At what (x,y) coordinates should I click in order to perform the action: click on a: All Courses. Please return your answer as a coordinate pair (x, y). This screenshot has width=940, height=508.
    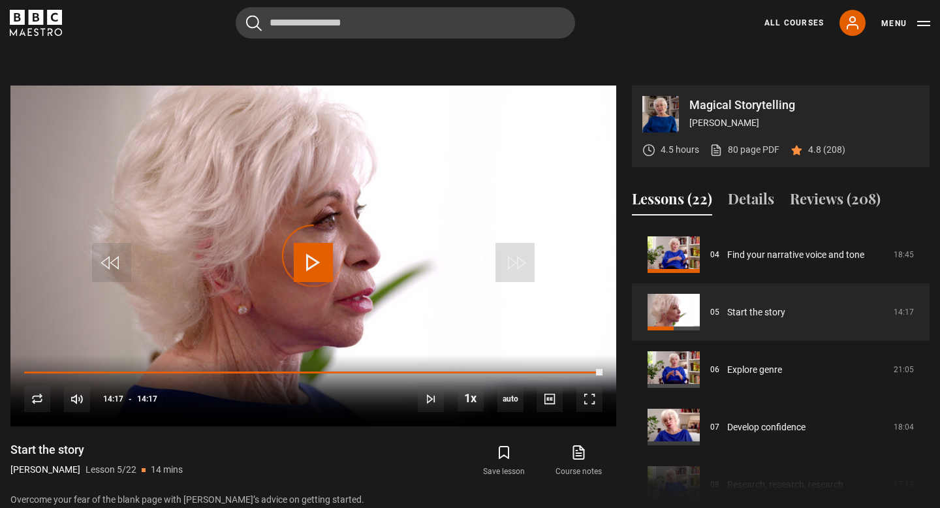
    Looking at the image, I should click on (794, 23).